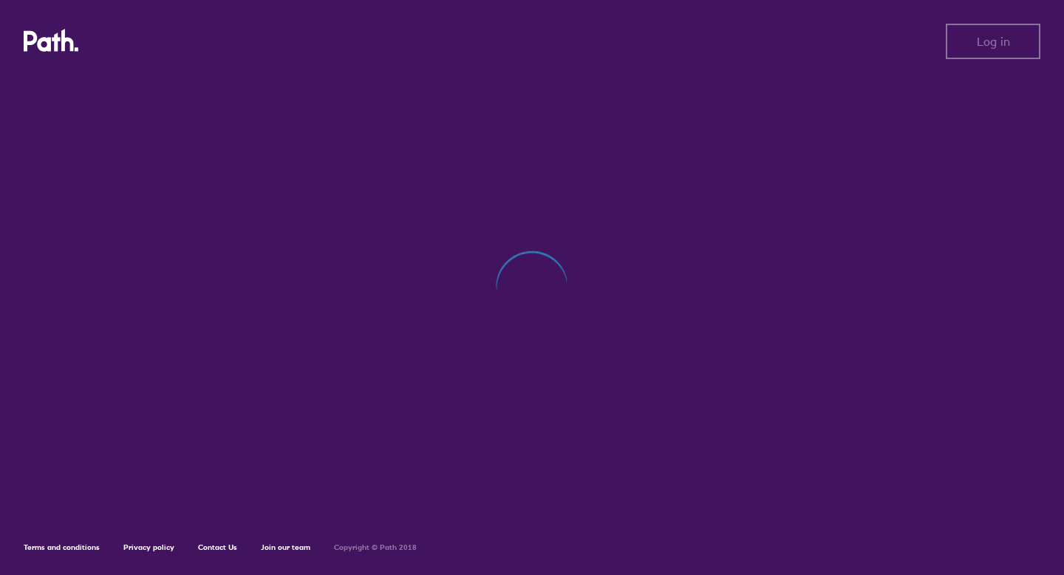 This screenshot has height=575, width=1064. What do you see at coordinates (217, 547) in the screenshot?
I see `a: Contact Us` at bounding box center [217, 547].